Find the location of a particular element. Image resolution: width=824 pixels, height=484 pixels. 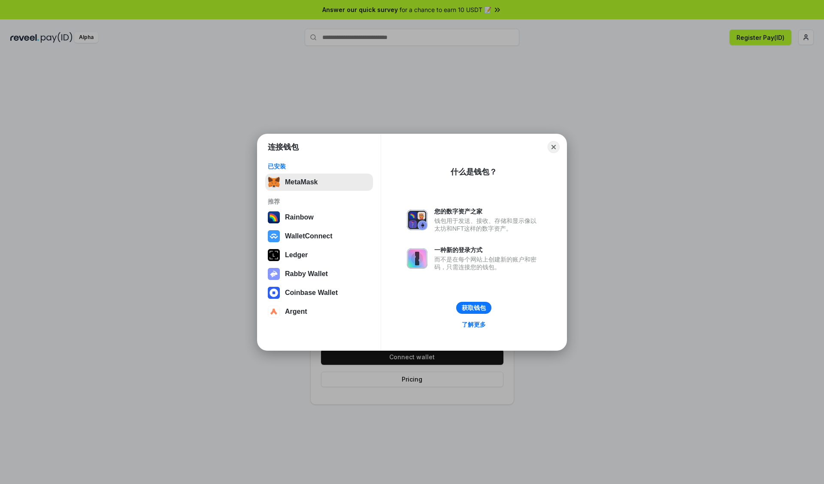

button: WalletConnect is located at coordinates (319, 236).